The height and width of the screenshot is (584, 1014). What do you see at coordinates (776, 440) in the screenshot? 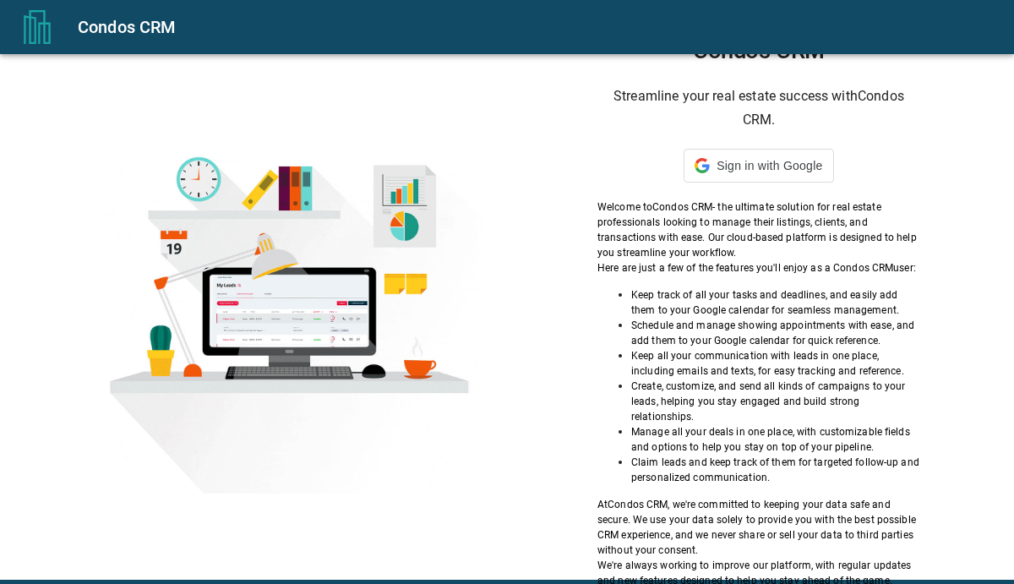
I see `p: Manage all your deals in one place, with customizable fields and options to help you stay on top ...` at bounding box center [776, 440].